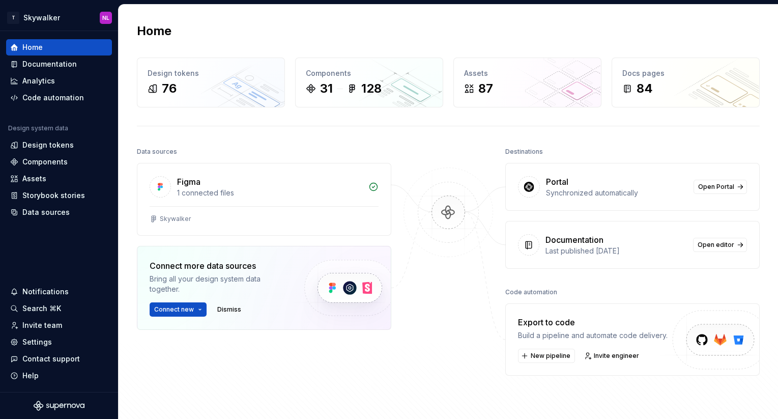  What do you see at coordinates (593, 335) in the screenshot?
I see `div: Build a pipeline and automate code delivery.` at bounding box center [593, 335].